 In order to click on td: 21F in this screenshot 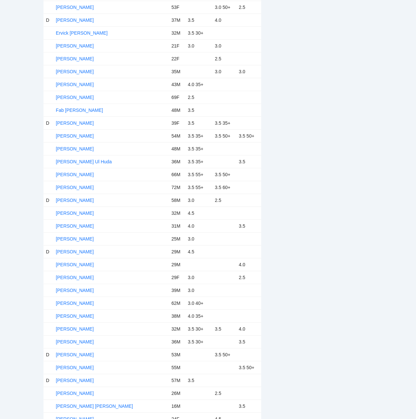, I will do `click(177, 45)`.